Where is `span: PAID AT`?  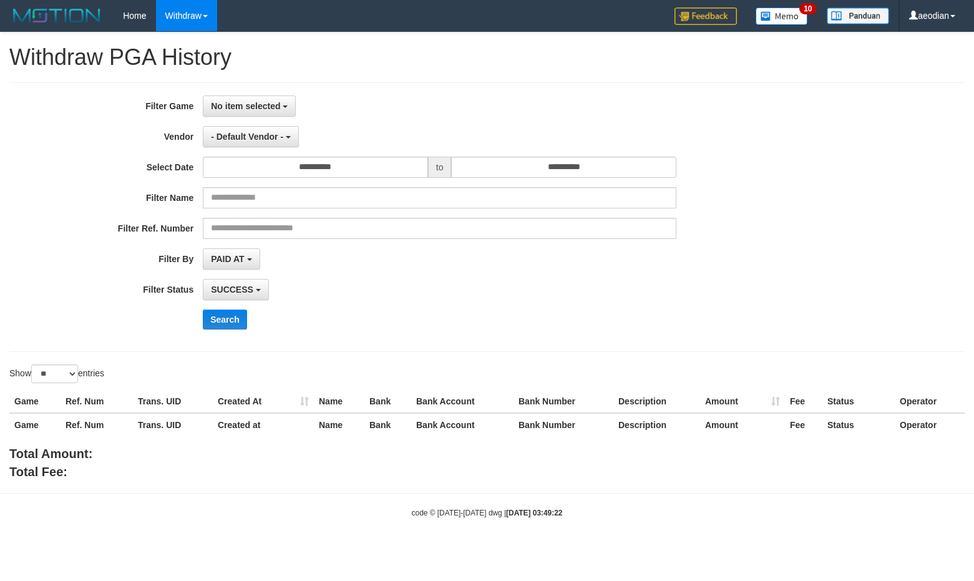
span: PAID AT is located at coordinates (227, 259).